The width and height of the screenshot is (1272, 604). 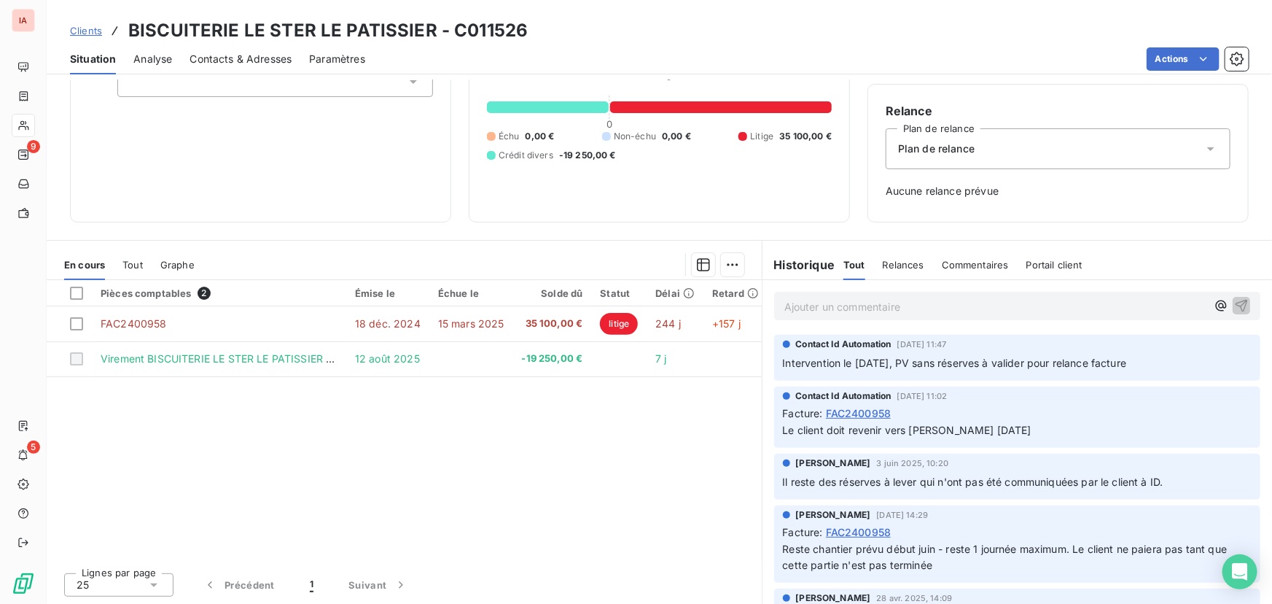 I want to click on h3: BISCUITERIE LE STER LE PATISSIER - C011526, so click(x=328, y=31).